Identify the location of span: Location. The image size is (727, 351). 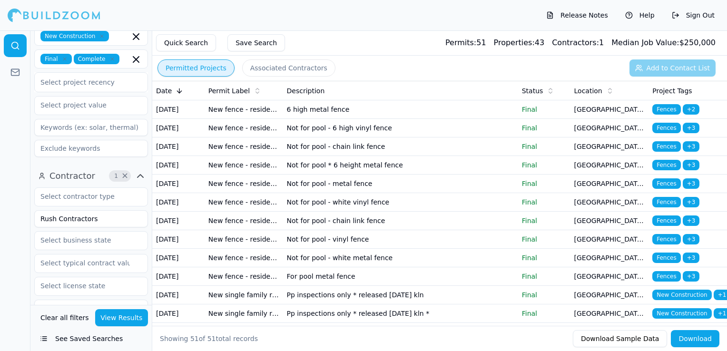
(588, 91).